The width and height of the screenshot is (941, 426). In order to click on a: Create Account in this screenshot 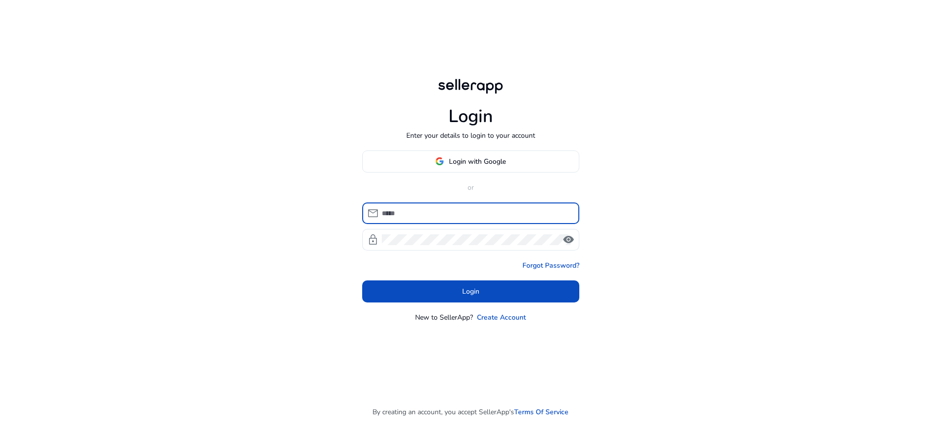, I will do `click(502, 317)`.